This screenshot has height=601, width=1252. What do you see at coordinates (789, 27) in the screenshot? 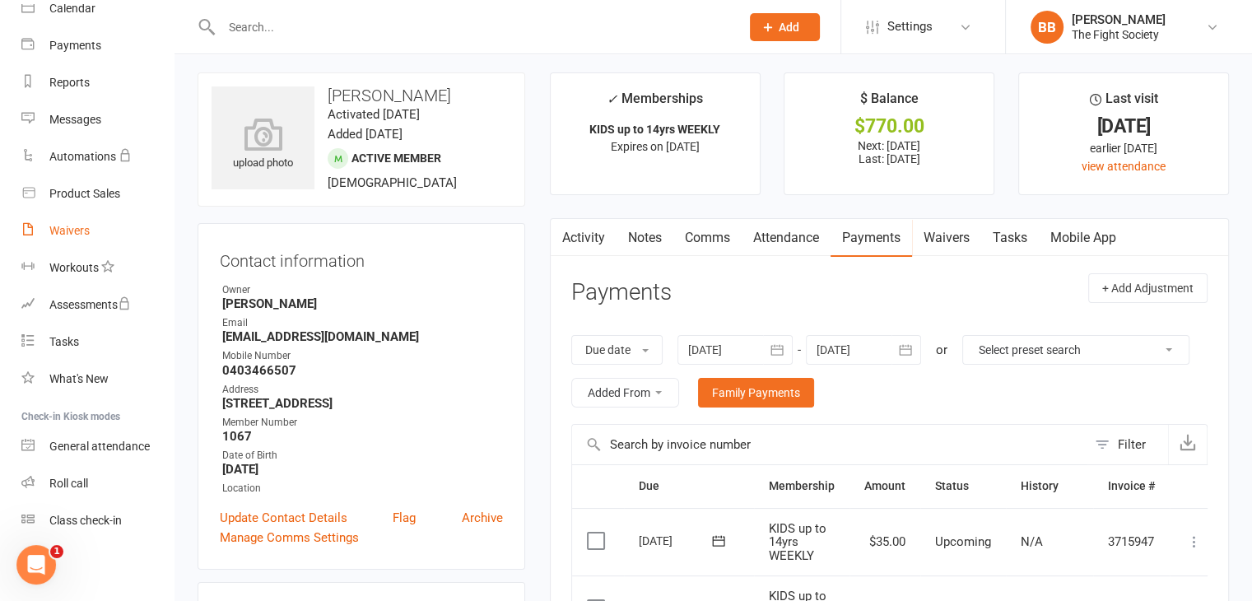
I see `span: Add` at bounding box center [789, 27].